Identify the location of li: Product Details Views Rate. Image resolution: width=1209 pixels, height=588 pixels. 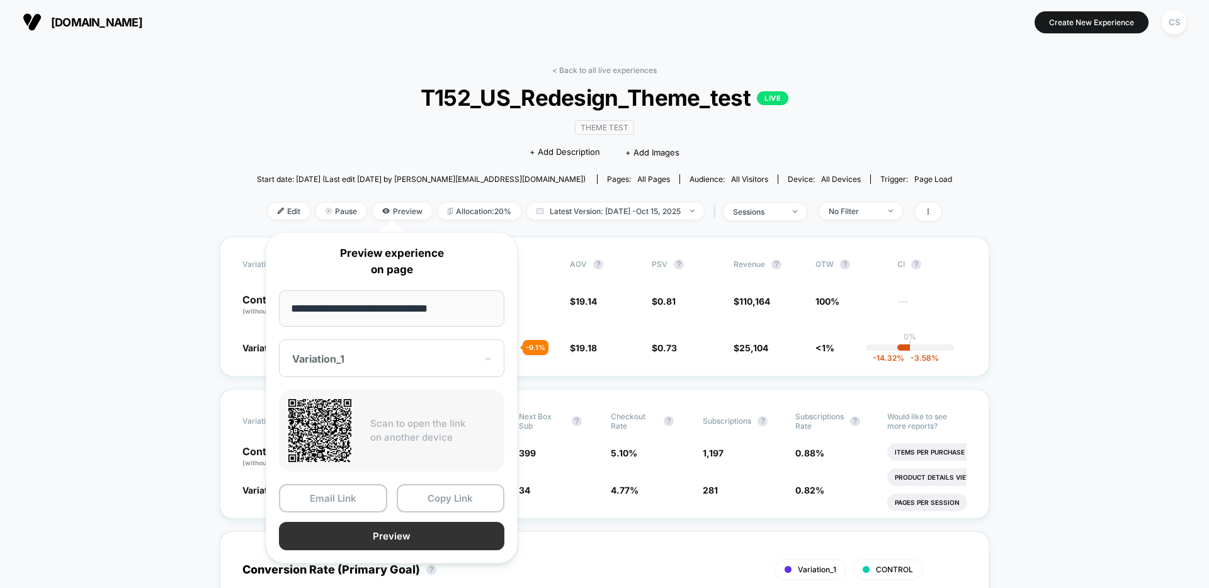
(945, 477).